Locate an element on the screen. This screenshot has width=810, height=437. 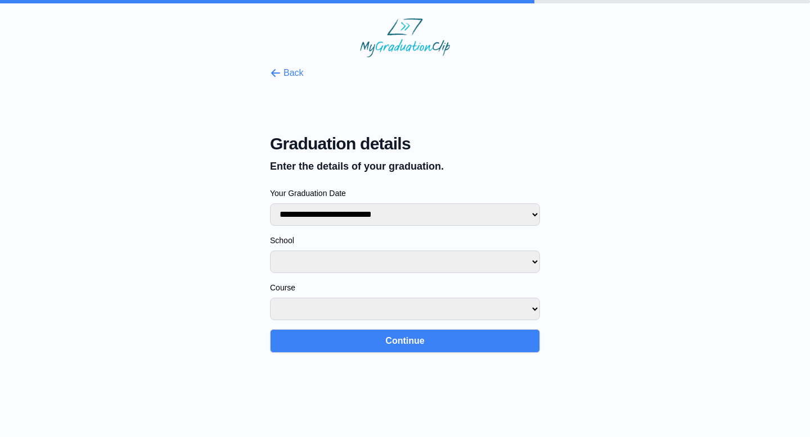
label: School is located at coordinates (405, 241).